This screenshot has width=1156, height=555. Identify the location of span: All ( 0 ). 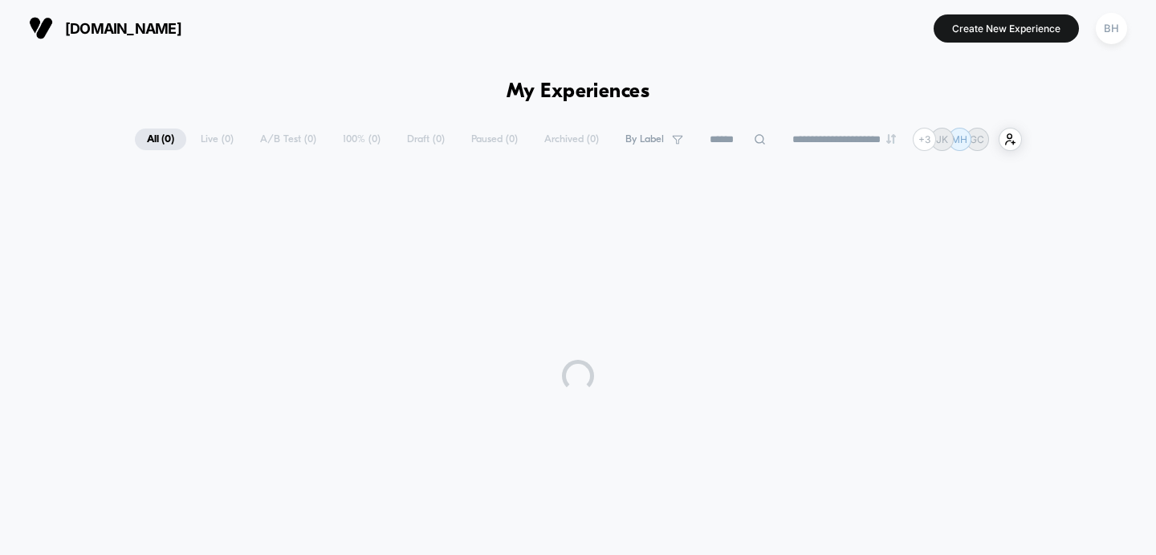
(161, 139).